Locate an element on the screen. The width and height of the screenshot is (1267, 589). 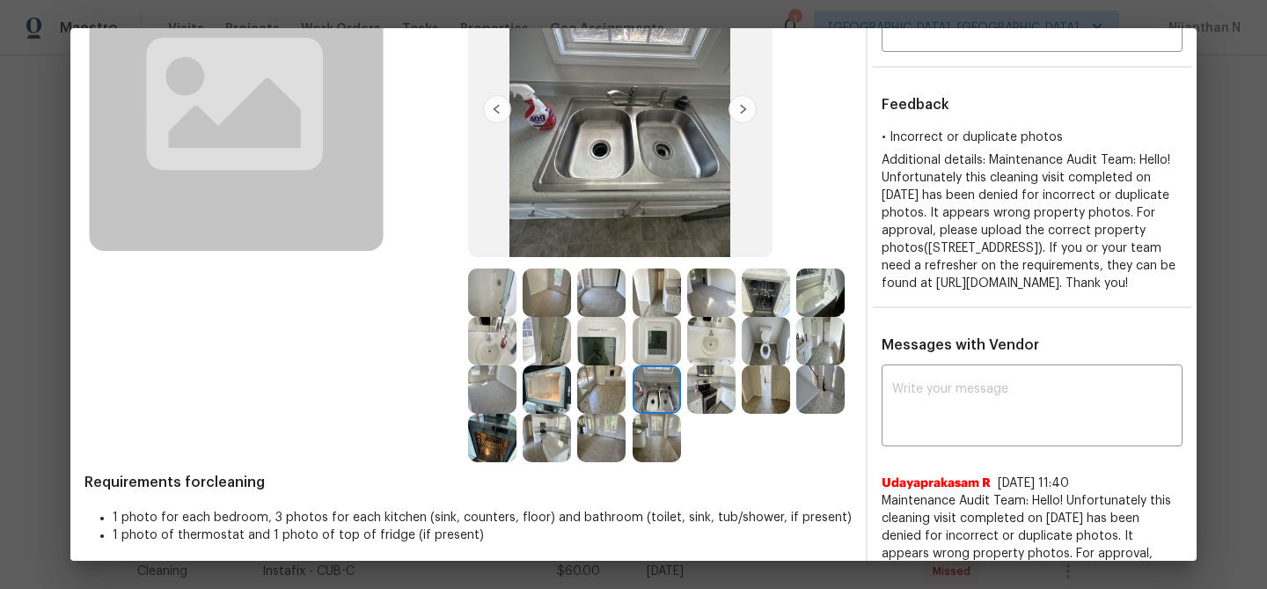
li: 1 photo for each bedroom, 3 photos for each kitchen (sink, counters, floor) and bathroom (toilet,... is located at coordinates (482, 517).